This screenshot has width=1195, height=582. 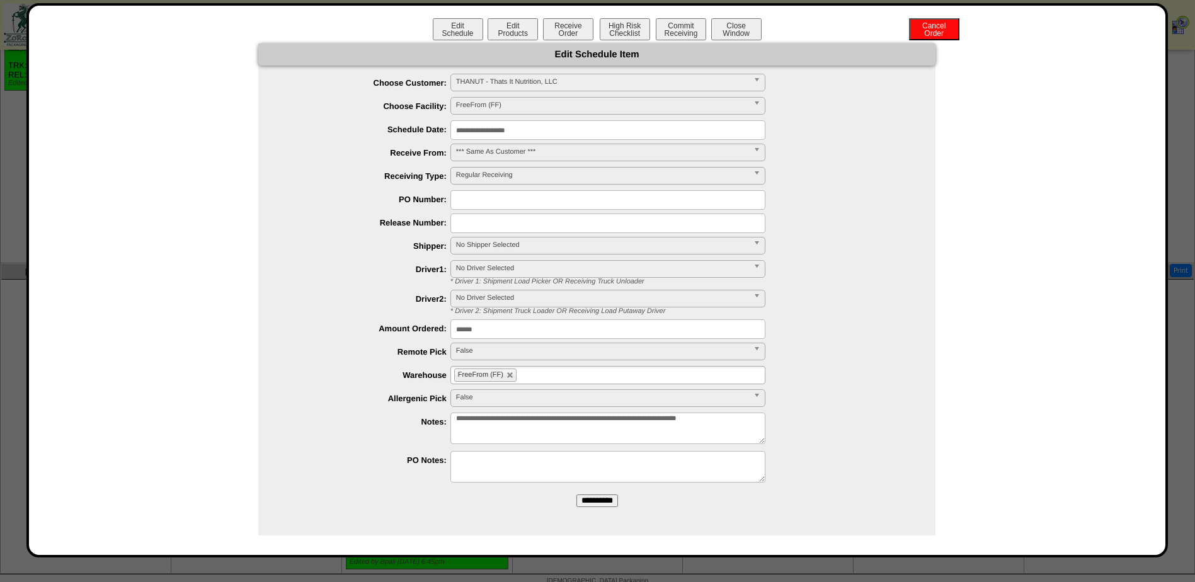 I want to click on div: Edit Schedule Item, so click(x=597, y=54).